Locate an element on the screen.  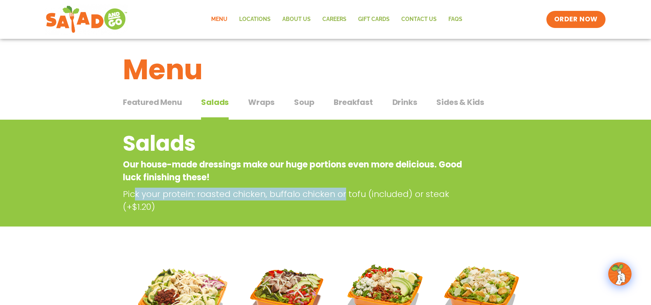
h2: Salads is located at coordinates (294, 144).